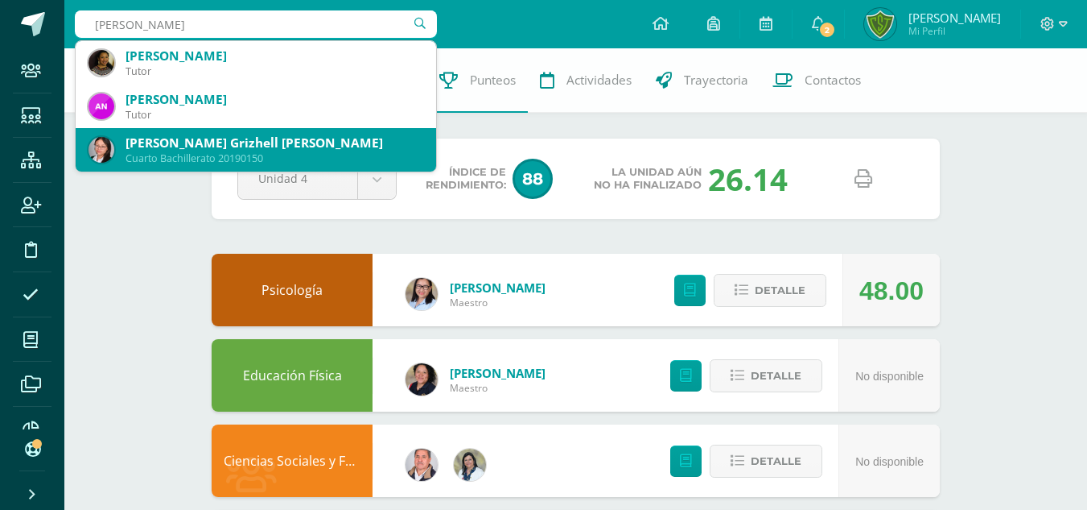  Describe the element at coordinates (256, 24) in the screenshot. I see `input: Busca un usuario...` at that location.